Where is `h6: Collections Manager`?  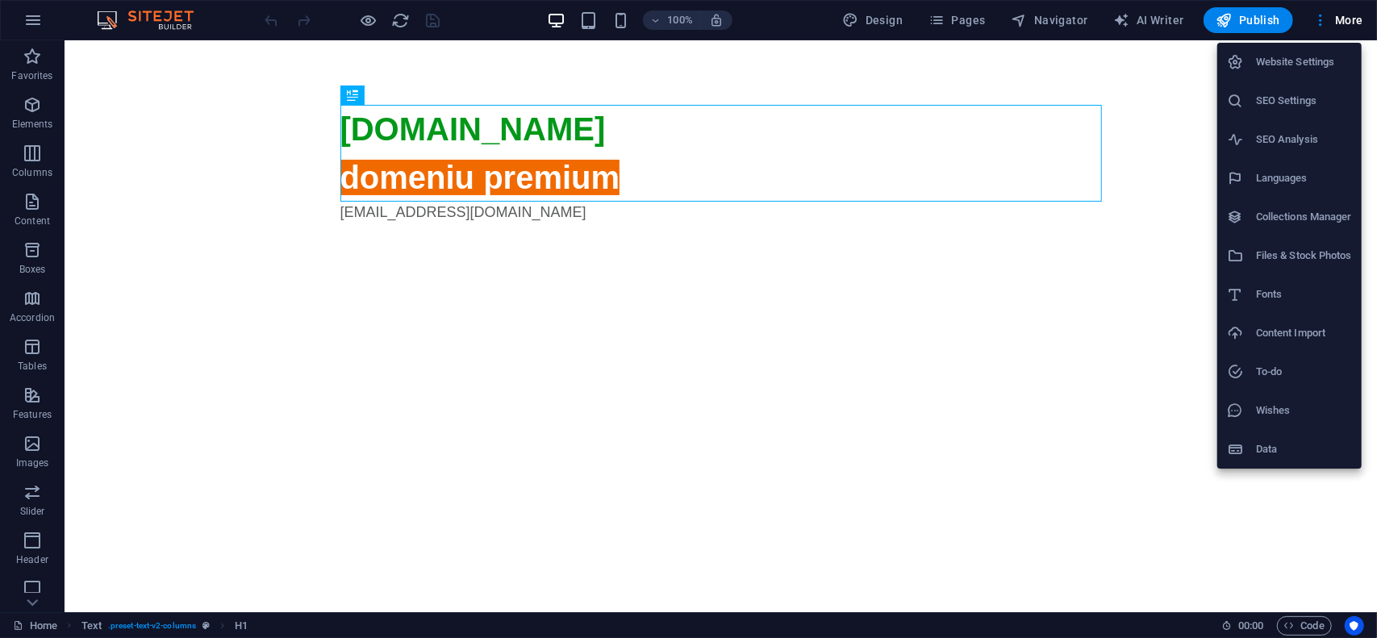 h6: Collections Manager is located at coordinates (1303, 217).